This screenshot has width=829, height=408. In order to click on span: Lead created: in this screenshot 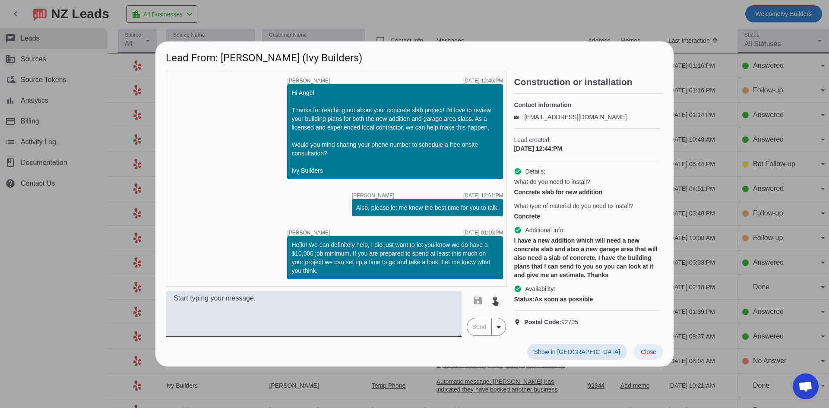, I will do `click(587, 140)`.